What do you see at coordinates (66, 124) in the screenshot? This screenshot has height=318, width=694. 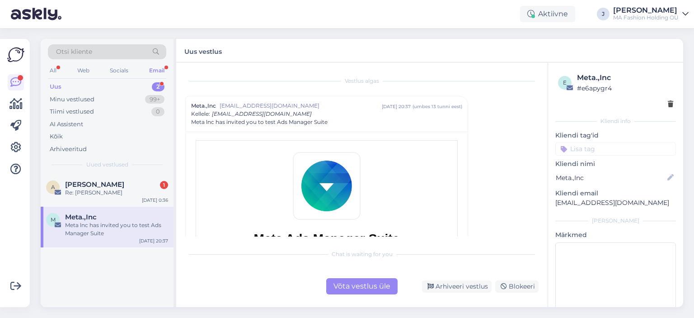 I see `div: AI Assistent` at bounding box center [66, 124].